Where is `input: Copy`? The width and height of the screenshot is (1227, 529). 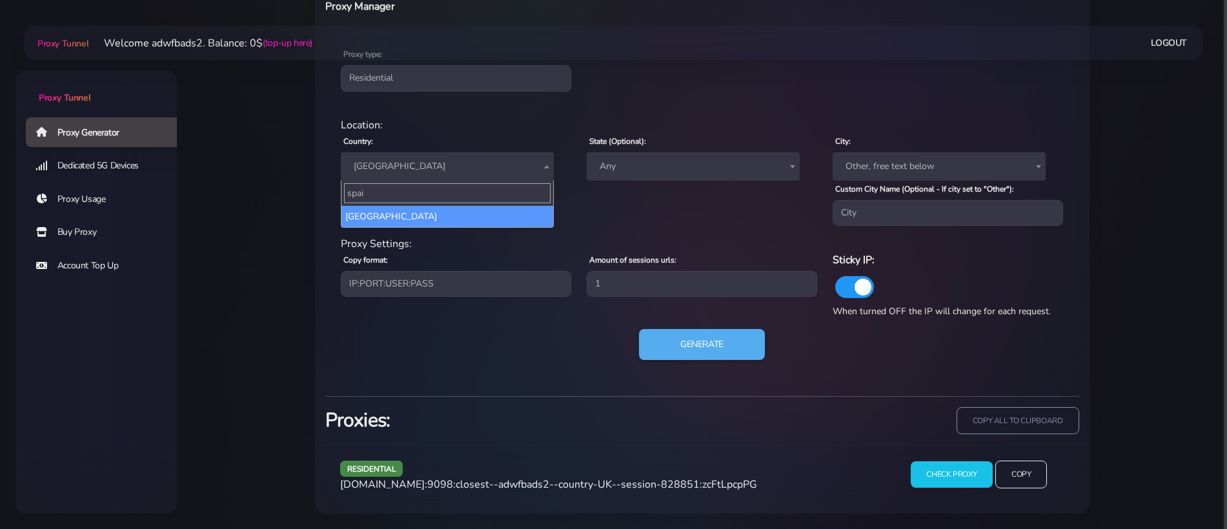
input: Copy is located at coordinates (1021, 475).